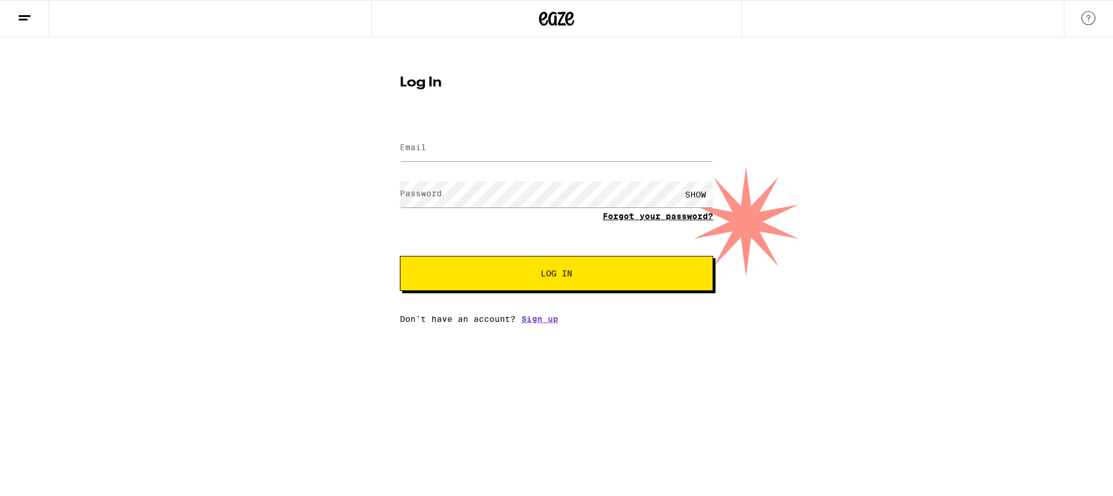 The width and height of the screenshot is (1113, 496). What do you see at coordinates (556, 273) in the screenshot?
I see `button: Log In` at bounding box center [556, 273].